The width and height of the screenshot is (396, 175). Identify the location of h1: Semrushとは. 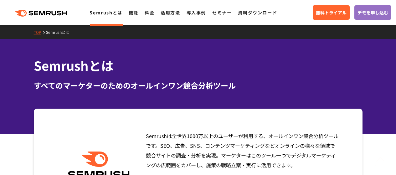
(198, 65).